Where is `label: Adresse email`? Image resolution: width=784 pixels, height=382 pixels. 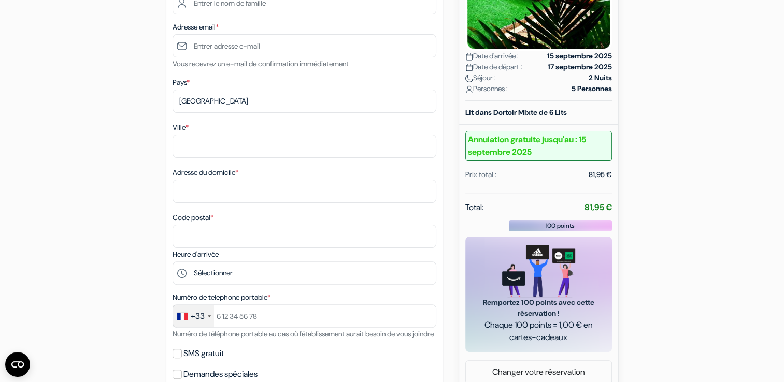 label: Adresse email is located at coordinates (195, 27).